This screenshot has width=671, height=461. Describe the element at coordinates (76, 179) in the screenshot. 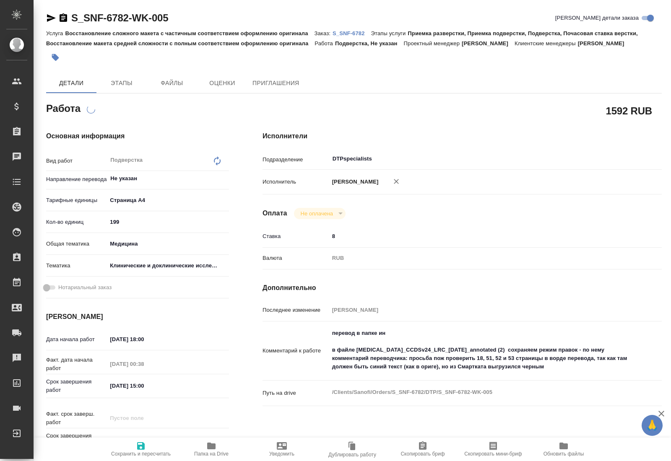

I see `p: Направление перевода` at that location.